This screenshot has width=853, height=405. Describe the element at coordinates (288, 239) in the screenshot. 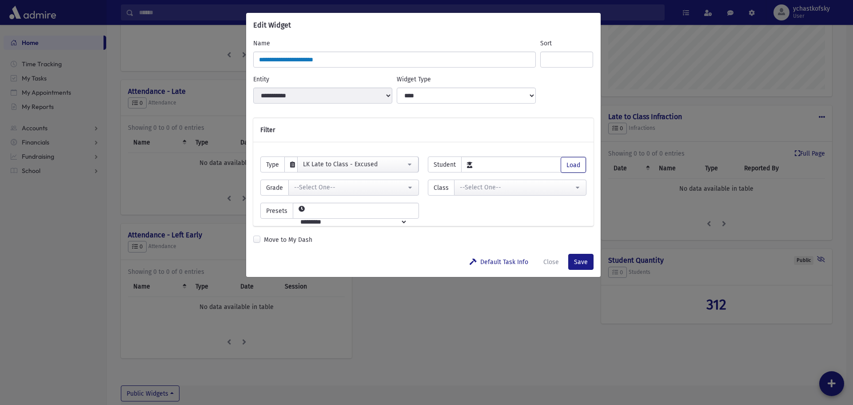

I see `label: Move to My Dash` at that location.